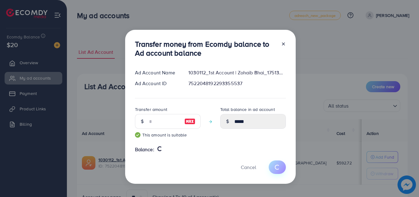 This screenshot has width=419, height=197. Describe the element at coordinates (237, 72) in the screenshot. I see `div: 1030112_1st Account | Zohaib Bhai_1751363330022` at that location.